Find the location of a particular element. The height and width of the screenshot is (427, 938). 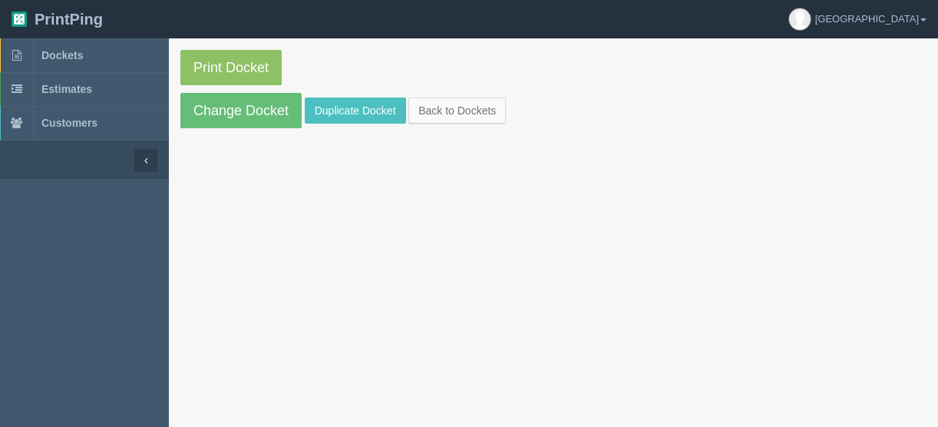

span: Customers is located at coordinates (69, 123).